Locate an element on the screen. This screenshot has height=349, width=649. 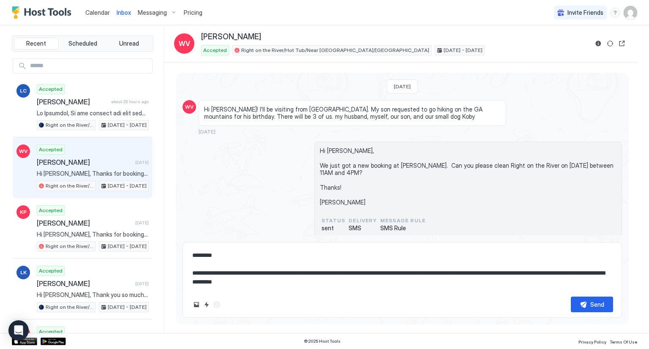
span: LK is located at coordinates (23, 273).